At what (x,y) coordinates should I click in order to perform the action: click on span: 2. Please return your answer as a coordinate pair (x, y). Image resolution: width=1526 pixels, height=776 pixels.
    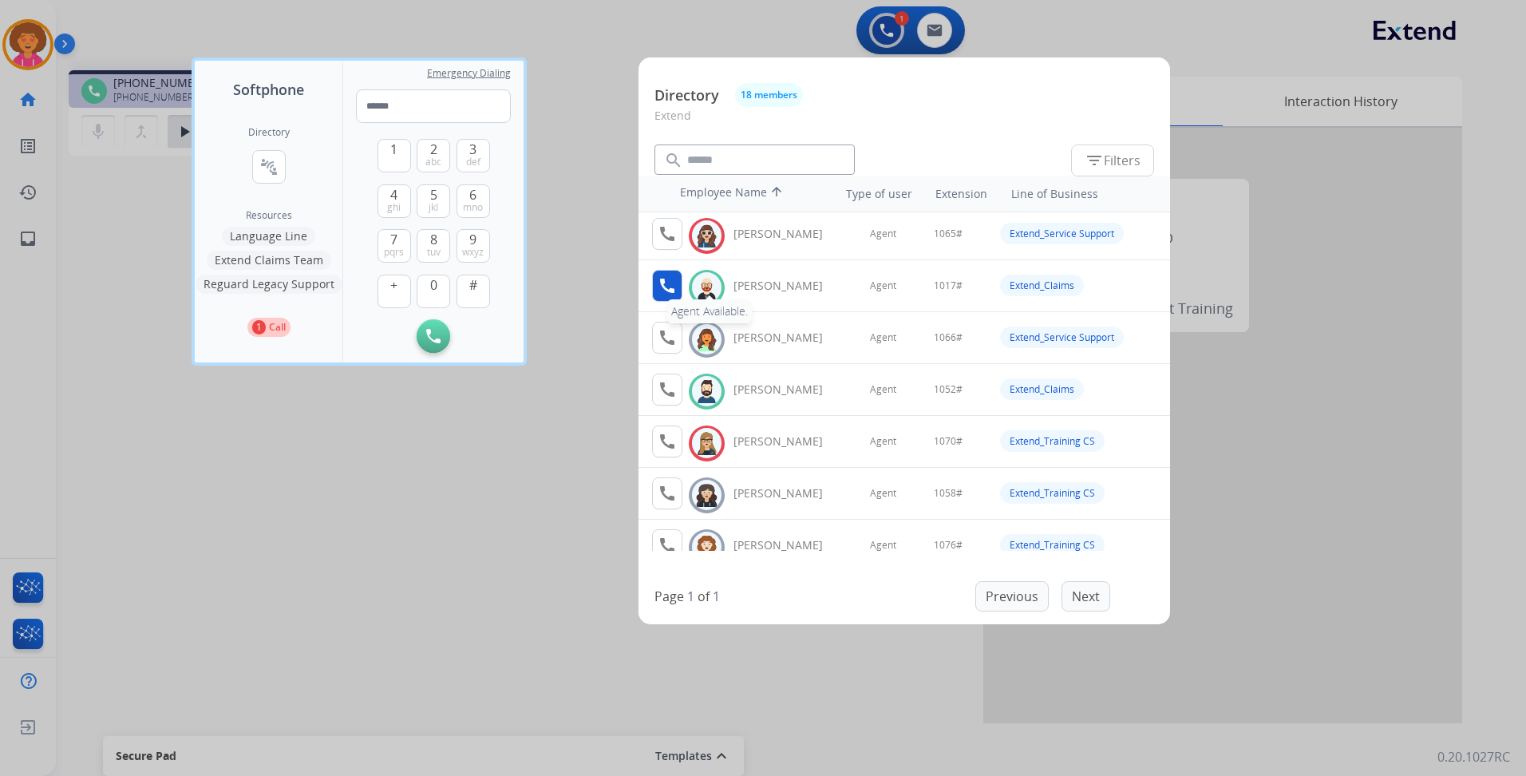
    Looking at the image, I should click on (433, 149).